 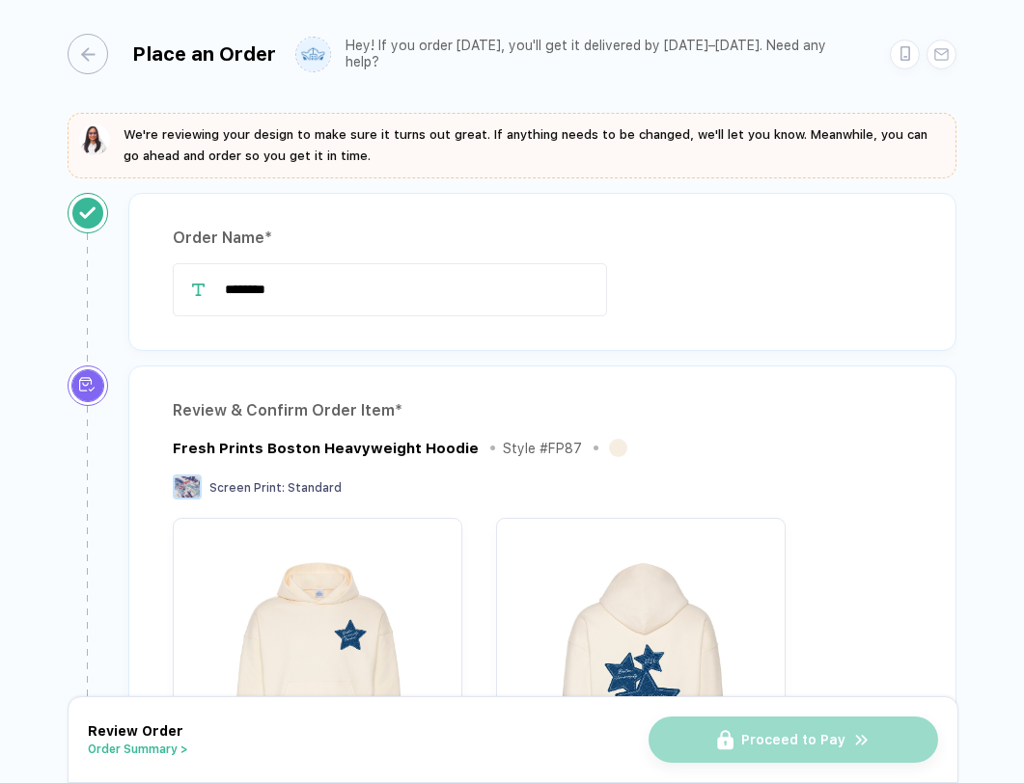 I want to click on div: Place an Order, so click(x=204, y=54).